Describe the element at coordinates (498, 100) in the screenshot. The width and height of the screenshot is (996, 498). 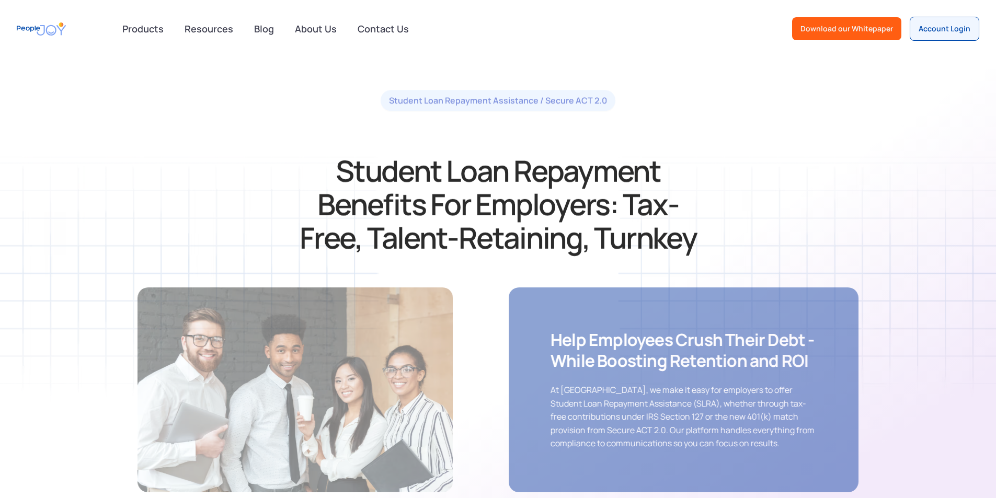
I see `div: Student Loan Repayment Assistance / Secure ACT 2.0` at that location.